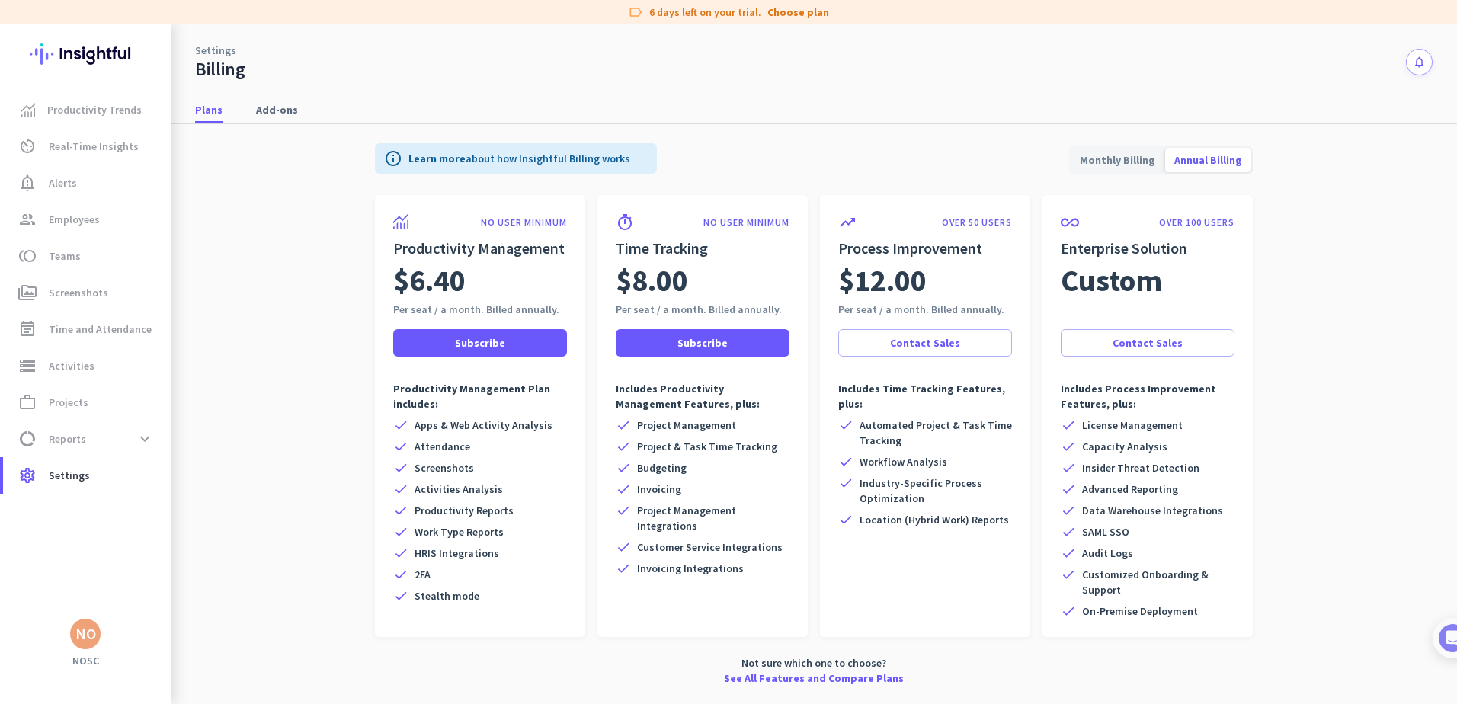 The image size is (1457, 704). What do you see at coordinates (977, 223) in the screenshot?
I see `p: OVER 50 USERS` at bounding box center [977, 223].